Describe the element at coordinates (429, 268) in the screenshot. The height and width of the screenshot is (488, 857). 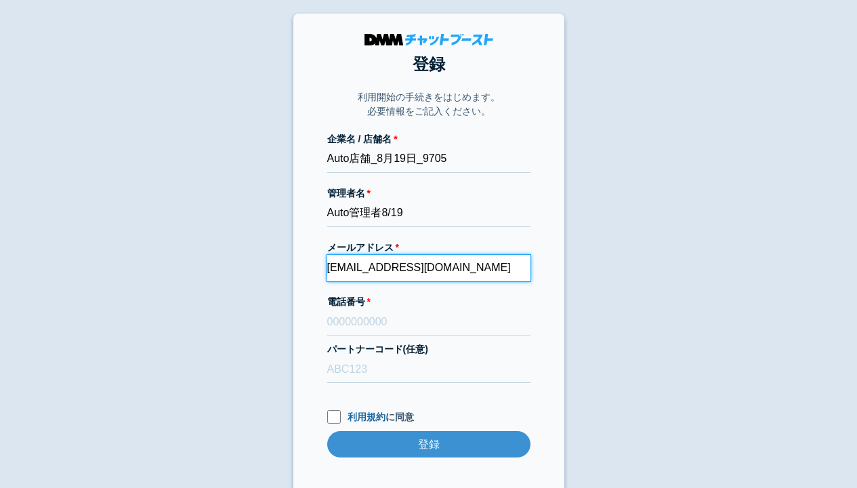
I see `input: xxx@cb.com` at that location.